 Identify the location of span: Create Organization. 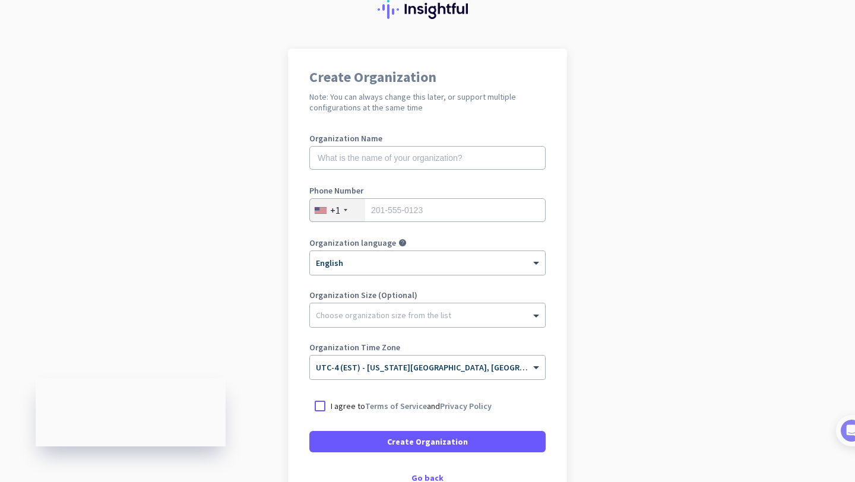
(428, 442).